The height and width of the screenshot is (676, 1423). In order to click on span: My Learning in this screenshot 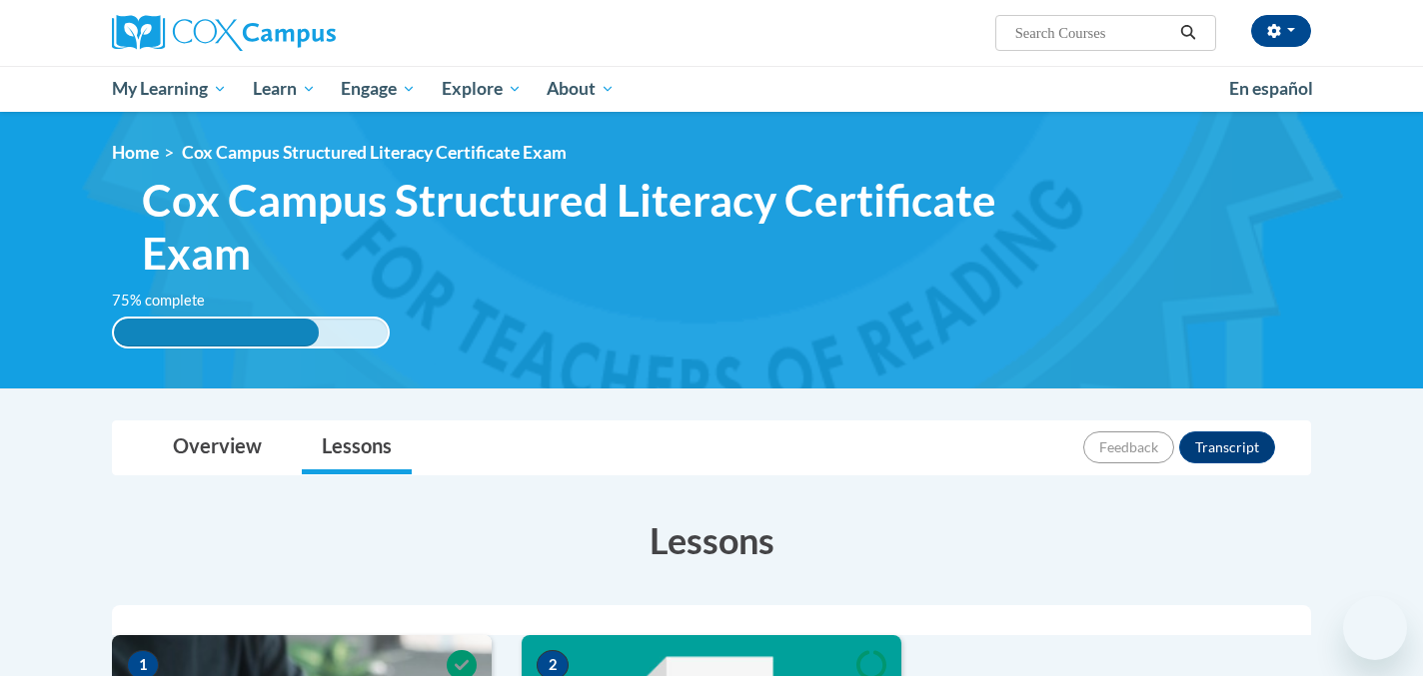, I will do `click(169, 89)`.